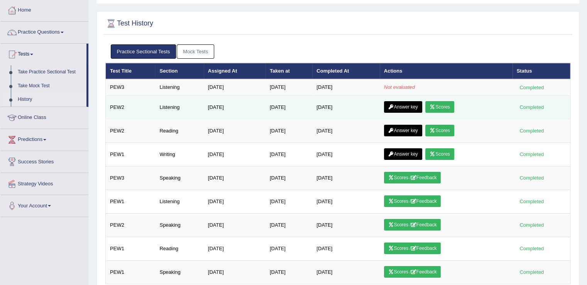 The image size is (587, 285). I want to click on a: Practice Sectional Tests, so click(144, 51).